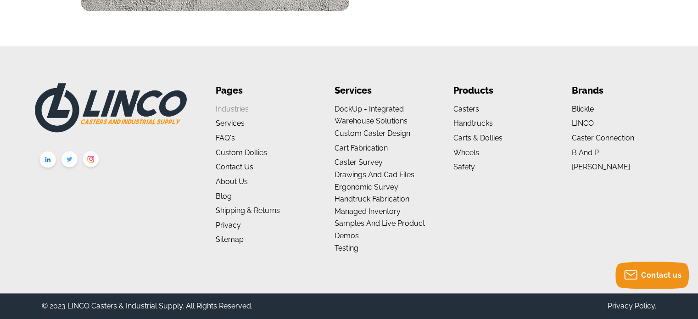 This screenshot has height=319, width=698. What do you see at coordinates (375, 174) in the screenshot?
I see `a: Drawings and Cad Files` at bounding box center [375, 174].